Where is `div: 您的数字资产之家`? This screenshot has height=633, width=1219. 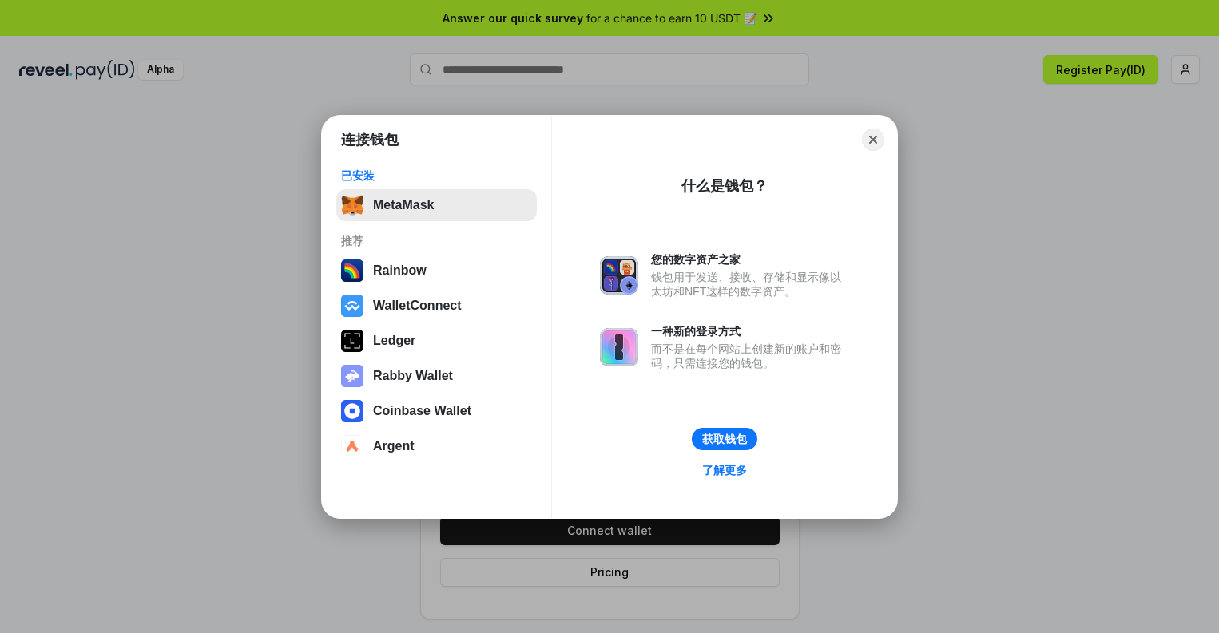
div: 您的数字资产之家 is located at coordinates (750, 260).